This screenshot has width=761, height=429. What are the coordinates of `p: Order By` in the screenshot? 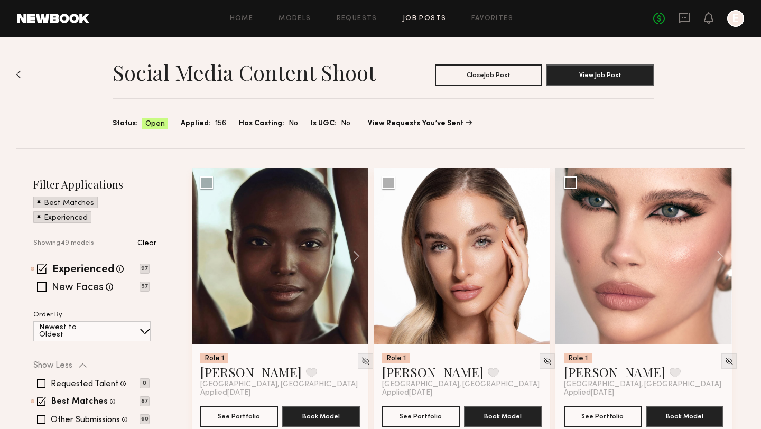 It's located at (48, 315).